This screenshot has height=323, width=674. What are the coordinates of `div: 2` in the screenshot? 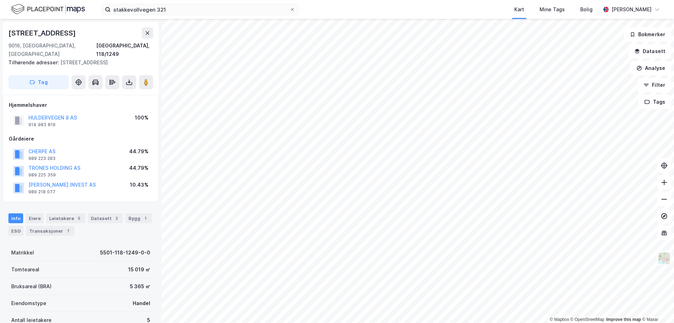 It's located at (117, 218).